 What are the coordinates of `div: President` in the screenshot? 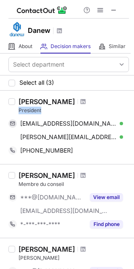 It's located at (74, 110).